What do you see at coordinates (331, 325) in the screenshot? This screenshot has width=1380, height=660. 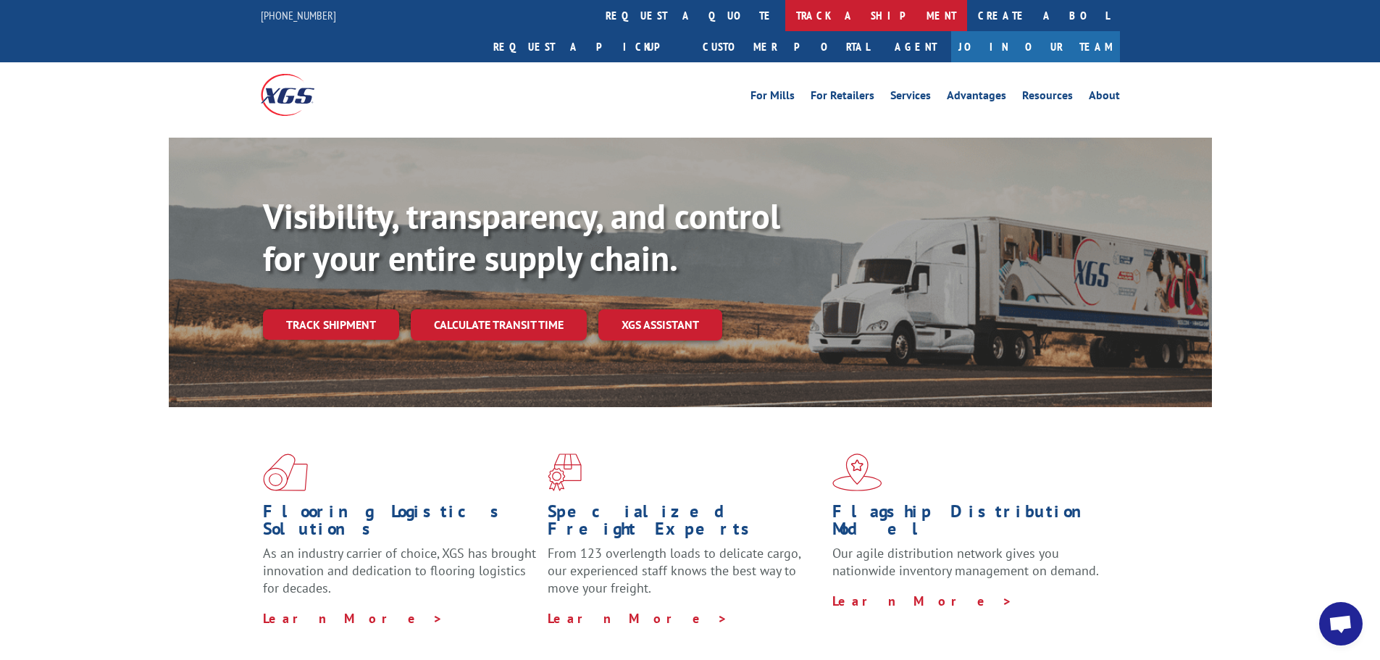 I see `a: Track shipment` at bounding box center [331, 325].